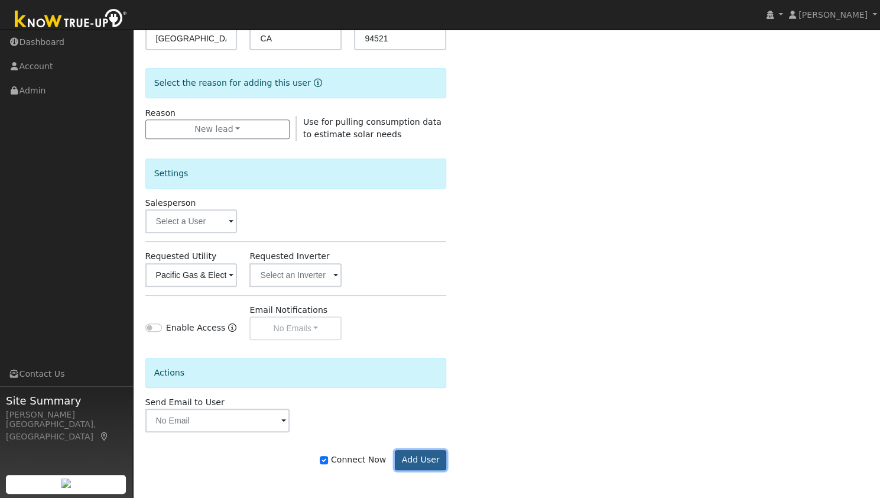 The height and width of the screenshot is (498, 880). I want to click on input: Select a User, so click(191, 221).